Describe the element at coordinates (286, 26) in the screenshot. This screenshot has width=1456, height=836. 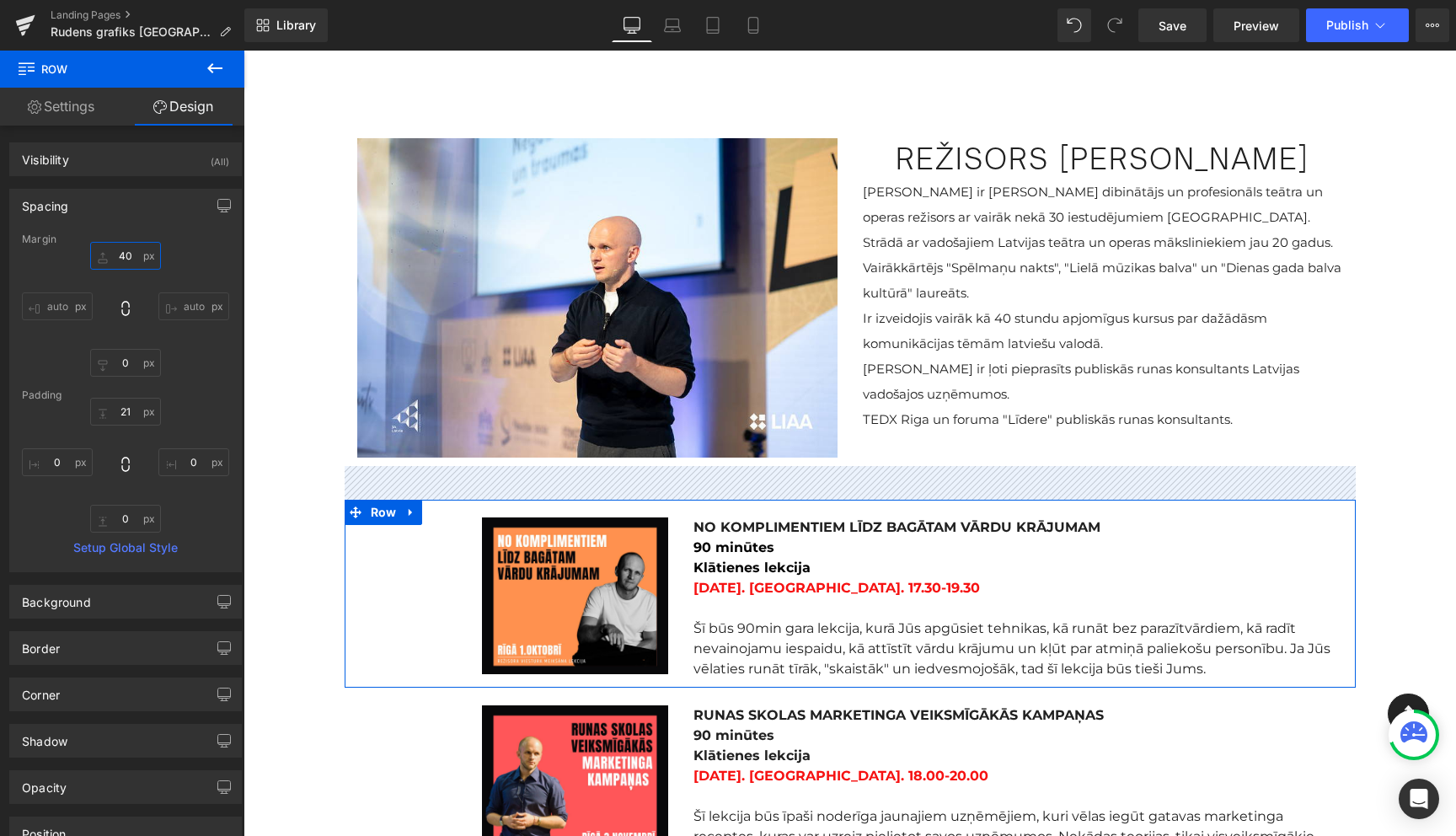
I see `a: New Library` at that location.